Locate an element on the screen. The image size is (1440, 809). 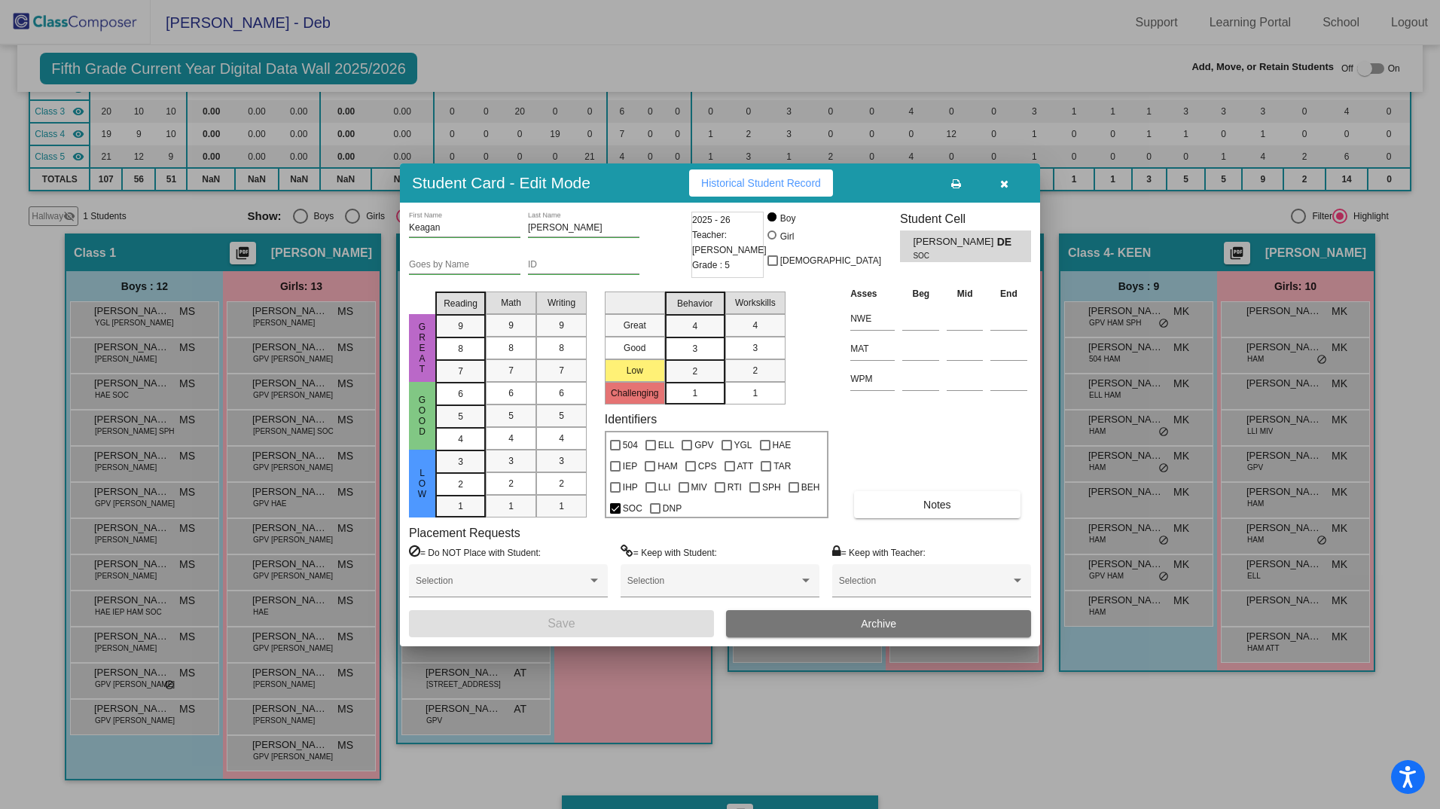
th: Asses is located at coordinates (872, 294).